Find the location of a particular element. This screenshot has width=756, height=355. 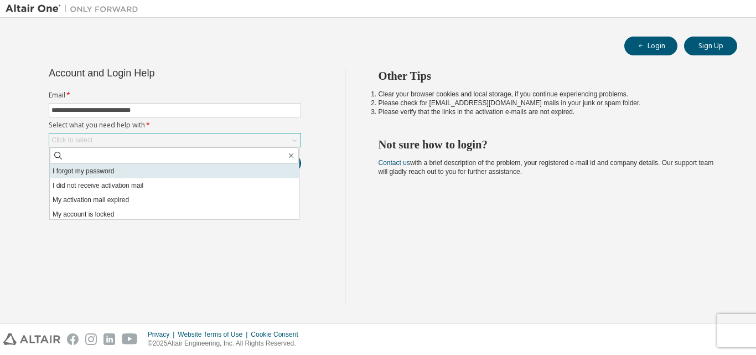

img: facebook.svg is located at coordinates (72, 339).